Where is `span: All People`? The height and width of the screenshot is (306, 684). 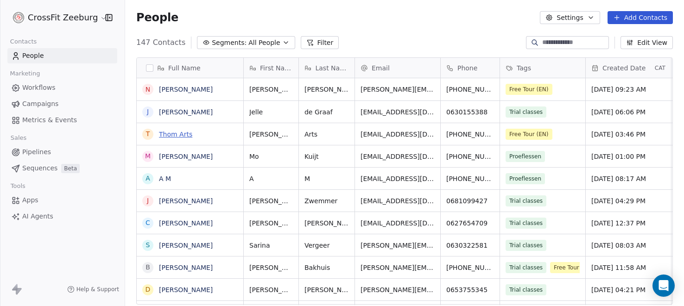 span: All People is located at coordinates (264, 43).